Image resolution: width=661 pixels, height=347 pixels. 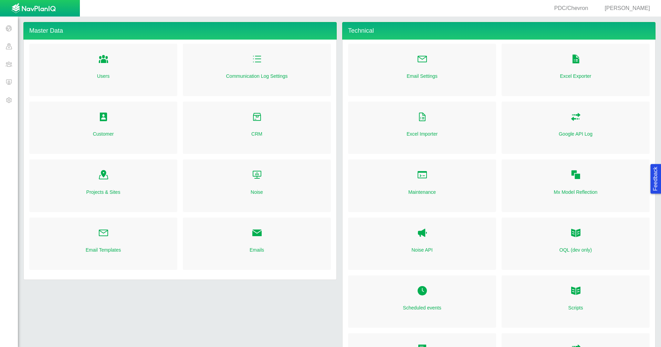 What do you see at coordinates (33, 9) in the screenshot?
I see `img: UrbanGroupSolutionsTheme$USG_Images$logo.png` at bounding box center [33, 9].